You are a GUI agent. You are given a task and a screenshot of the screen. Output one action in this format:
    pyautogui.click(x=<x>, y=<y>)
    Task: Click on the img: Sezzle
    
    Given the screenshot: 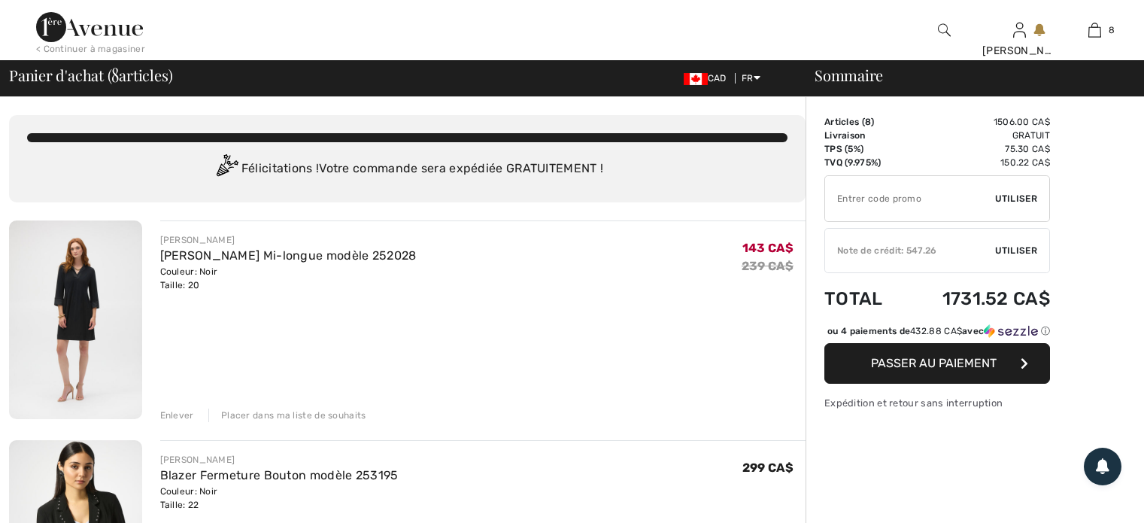 What is the action you would take?
    pyautogui.click(x=1011, y=331)
    